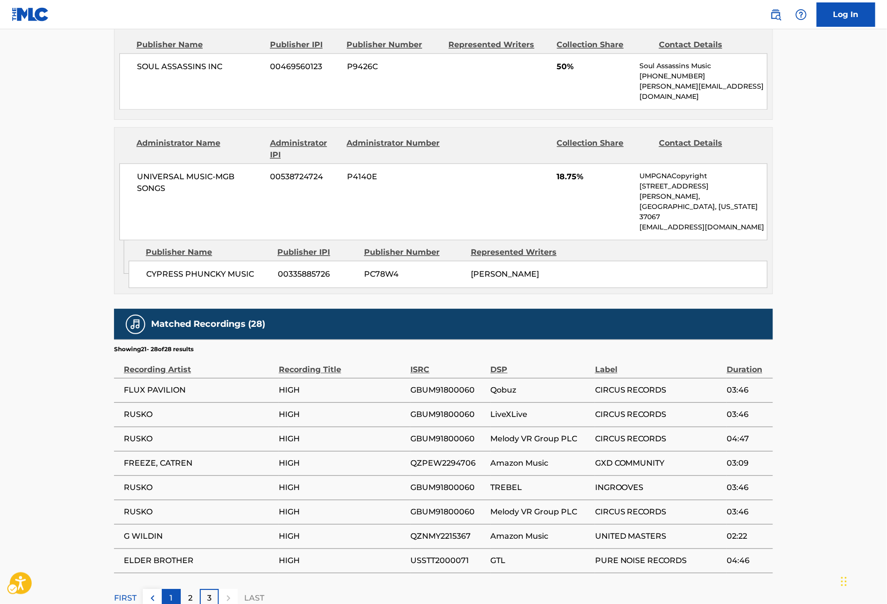 Image resolution: width=887 pixels, height=604 pixels. I want to click on span: G WILDIN, so click(199, 537).